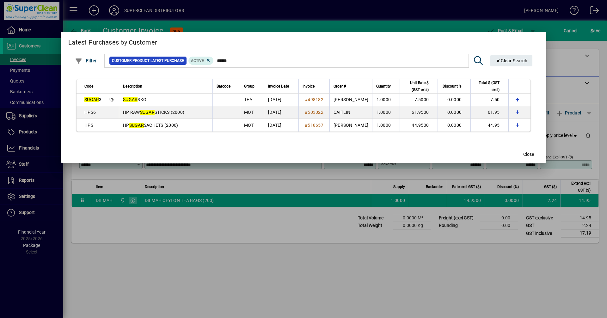 Image resolution: width=607 pixels, height=318 pixels. Describe the element at coordinates (512, 61) in the screenshot. I see `span: Clear Search` at that location.